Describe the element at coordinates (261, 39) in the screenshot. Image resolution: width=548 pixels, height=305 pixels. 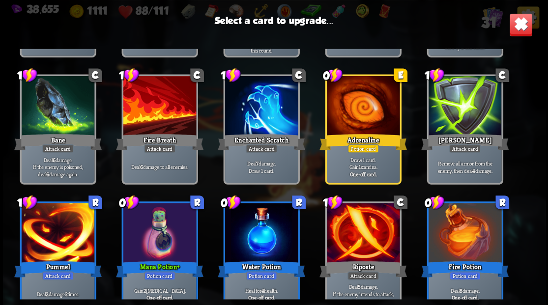
I see `p: Deal damage. Applies effect, making the enemy take 20% more damage this round.` at that location.